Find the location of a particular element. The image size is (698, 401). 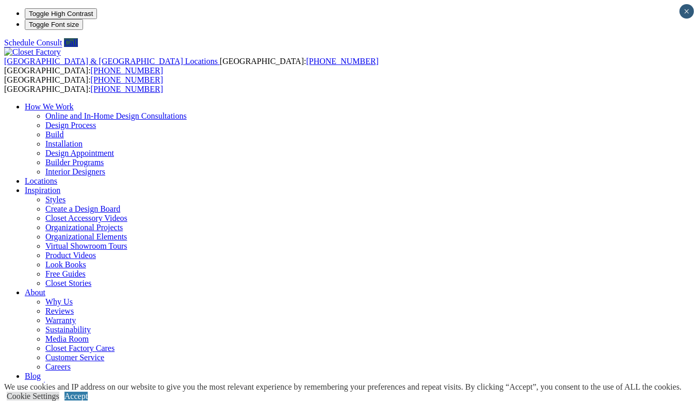

a: Online and In-Home Design Consultations is located at coordinates (116, 116).